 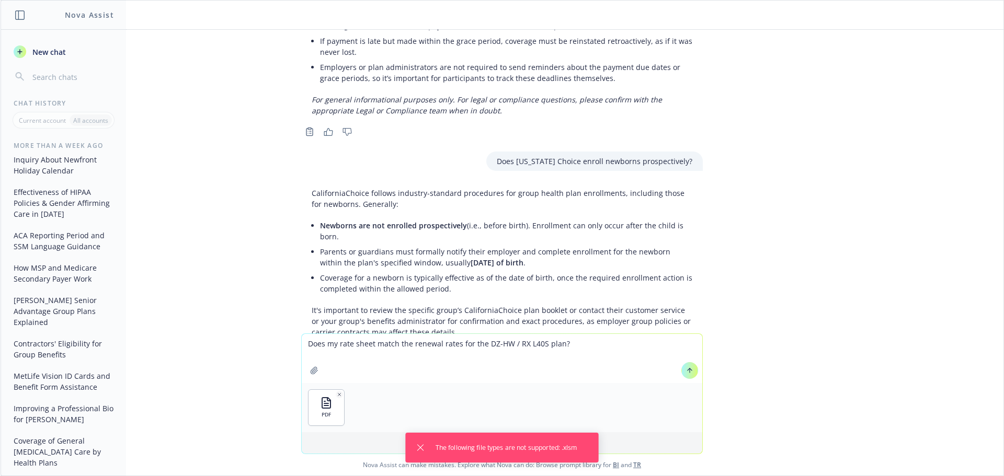 I want to click on svg: Copy to clipboard, so click(x=310, y=132).